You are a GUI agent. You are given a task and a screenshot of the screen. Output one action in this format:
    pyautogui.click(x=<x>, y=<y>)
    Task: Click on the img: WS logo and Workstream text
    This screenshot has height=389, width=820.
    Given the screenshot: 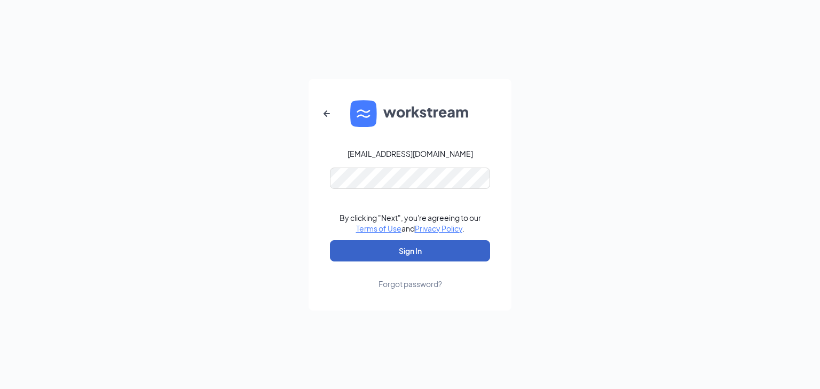 What is the action you would take?
    pyautogui.click(x=410, y=114)
    